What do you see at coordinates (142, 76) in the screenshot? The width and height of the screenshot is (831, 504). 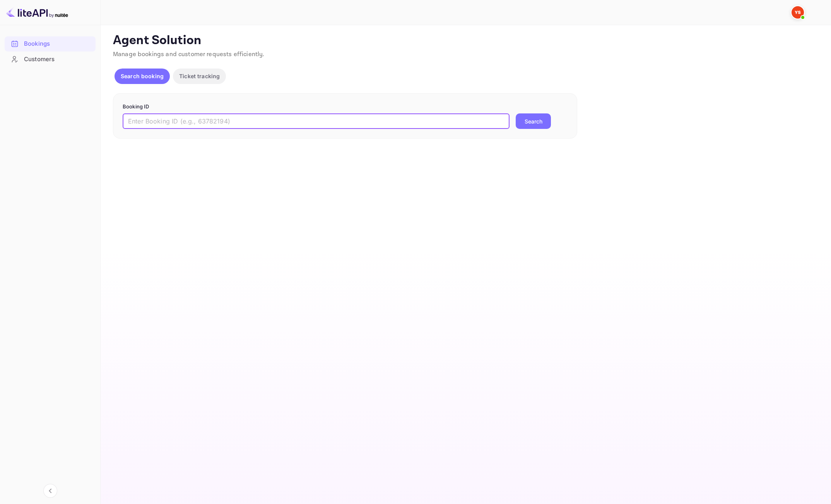 I see `p: Search booking` at bounding box center [142, 76].